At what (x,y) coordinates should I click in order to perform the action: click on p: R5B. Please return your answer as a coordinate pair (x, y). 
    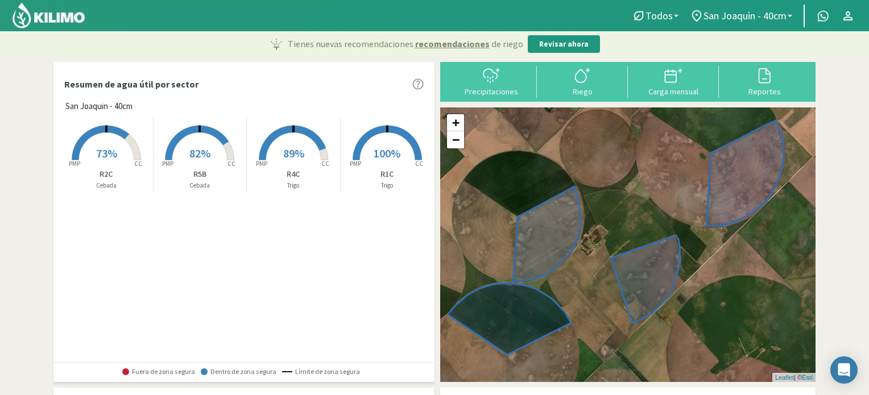
    Looking at the image, I should click on (200, 174).